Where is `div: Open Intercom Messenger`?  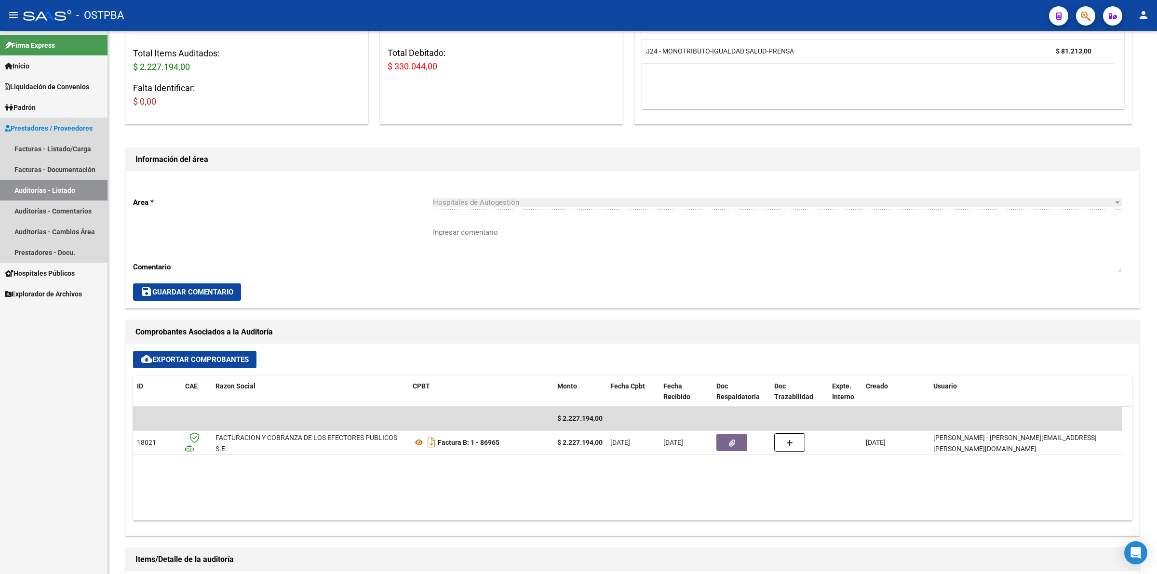
div: Open Intercom Messenger is located at coordinates (1136, 553).